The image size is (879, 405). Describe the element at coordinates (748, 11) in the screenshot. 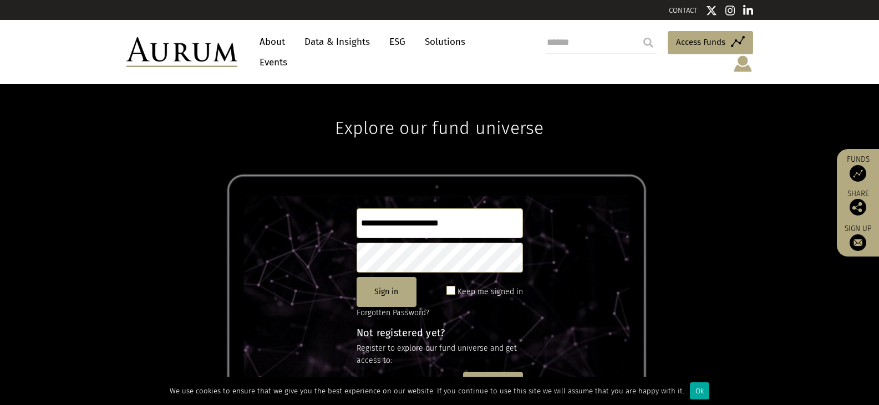

I see `img: Linkedin icon` at that location.